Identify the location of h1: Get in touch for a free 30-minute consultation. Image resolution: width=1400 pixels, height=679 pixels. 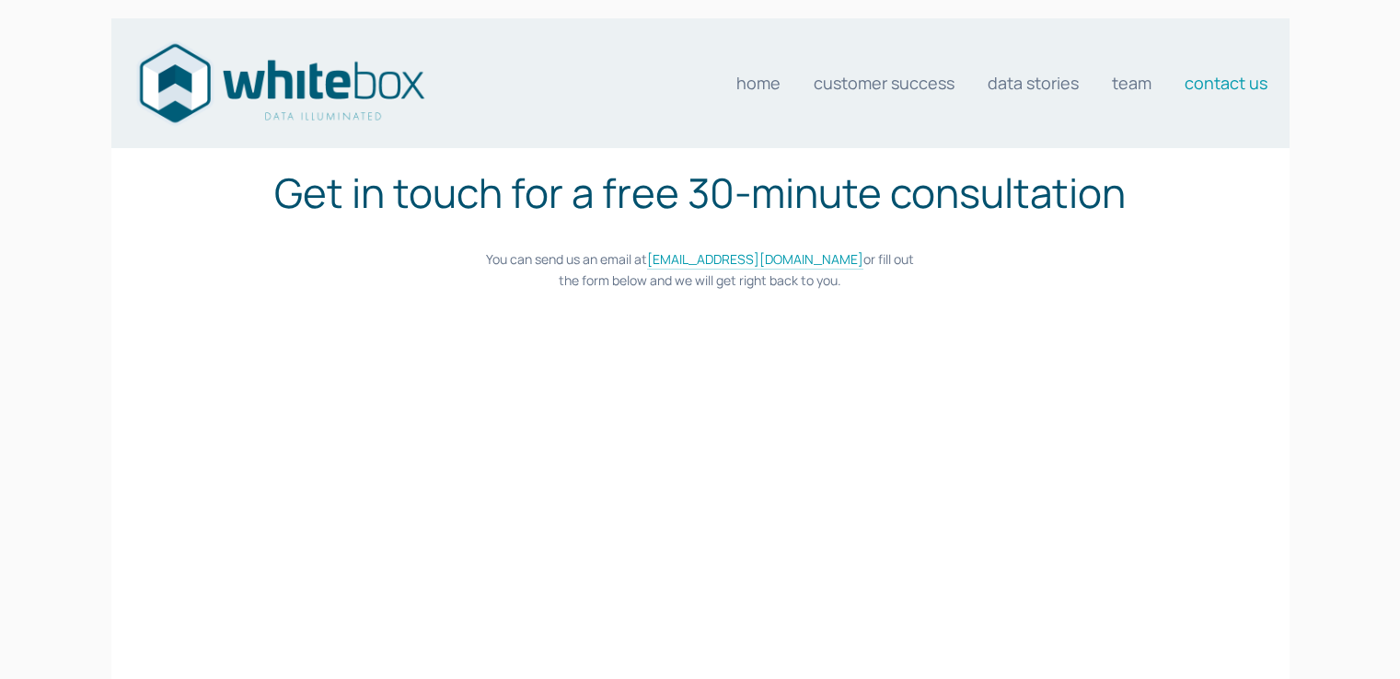
(700, 192).